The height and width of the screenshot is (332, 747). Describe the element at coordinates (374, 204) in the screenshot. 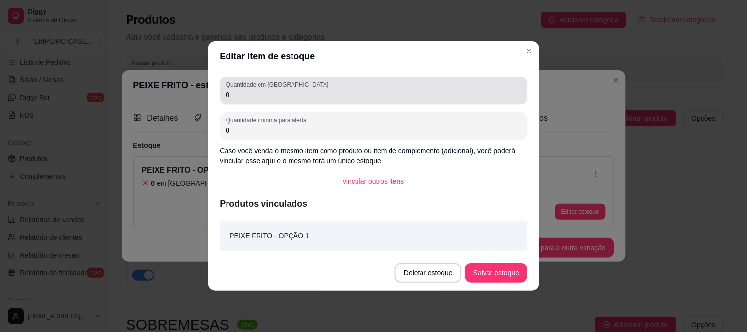

I see `article: Produtos vinculados` at that location.